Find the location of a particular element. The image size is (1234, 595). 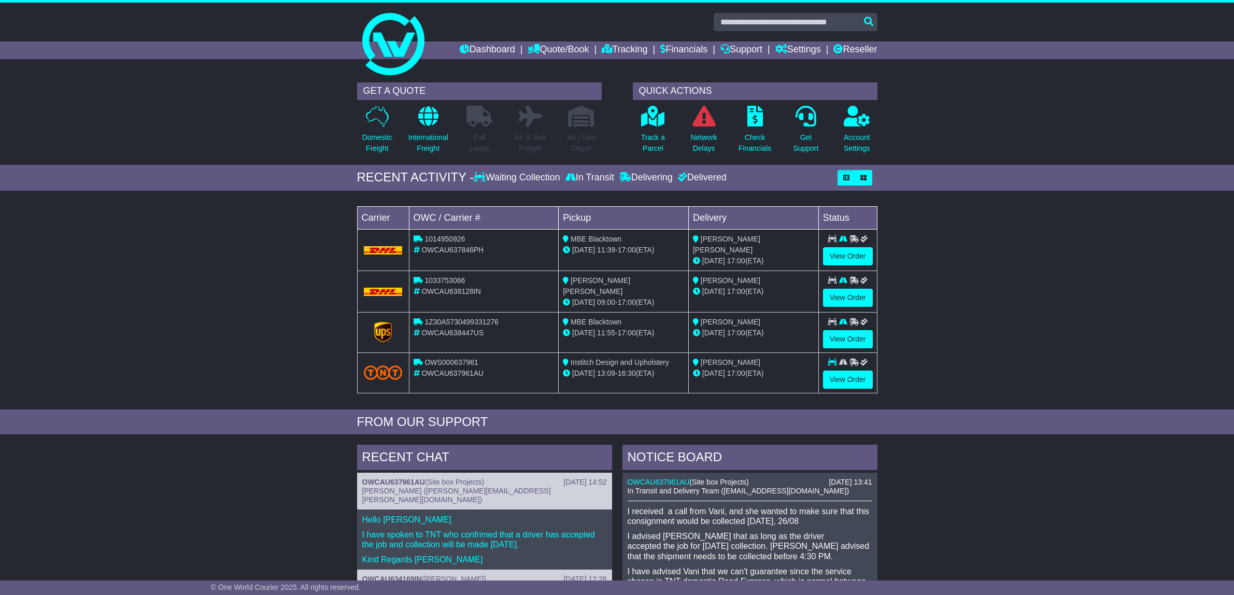

p: Air / Sea Depot is located at coordinates (581, 143).